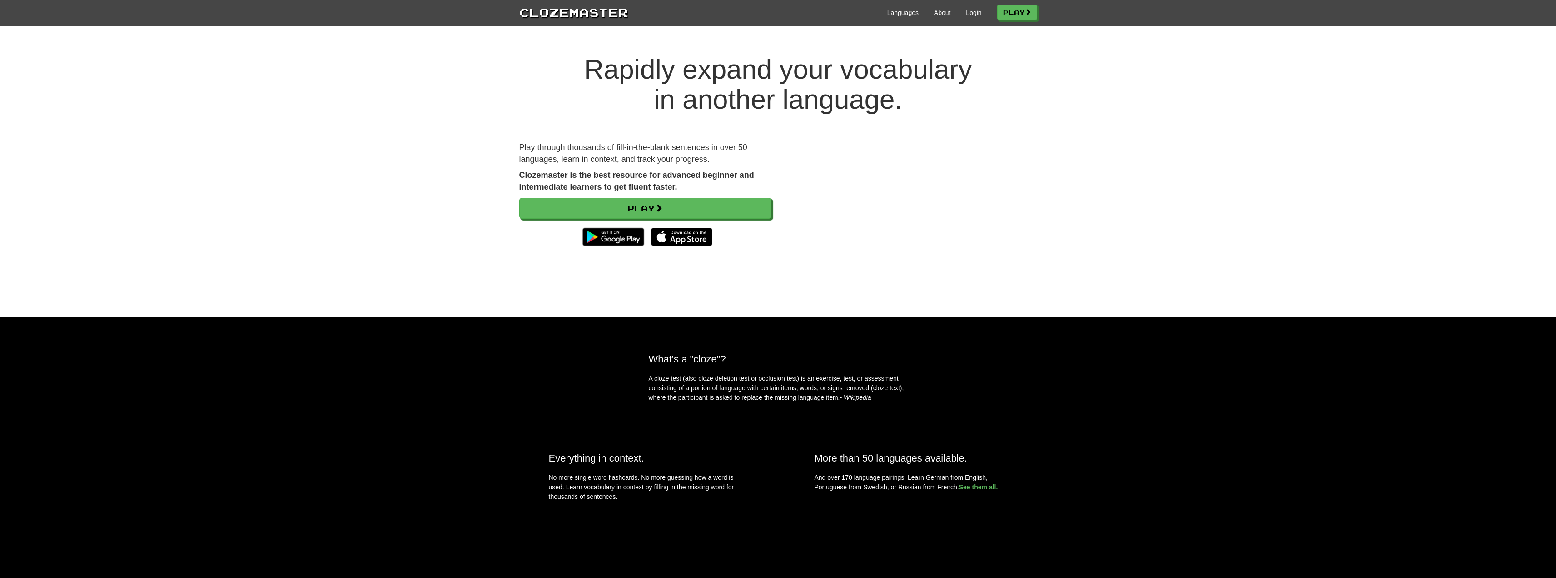 This screenshot has height=578, width=1556. What do you see at coordinates (778, 388) in the screenshot?
I see `p: A cloze test (also cloze deletion test or occlusion test) is an exercise, test, or assessment con...` at bounding box center [778, 388].